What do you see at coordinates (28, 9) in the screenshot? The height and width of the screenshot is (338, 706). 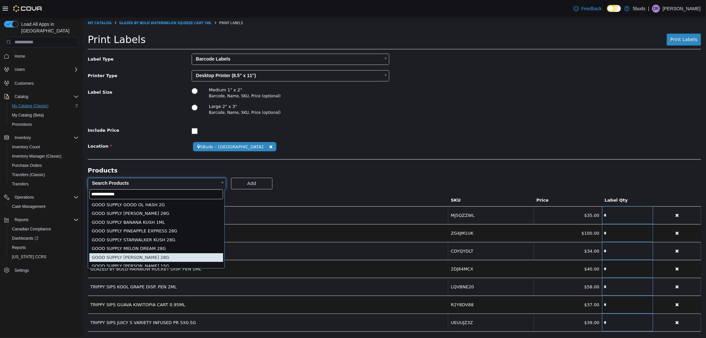 I see `img: Cova` at bounding box center [28, 9].